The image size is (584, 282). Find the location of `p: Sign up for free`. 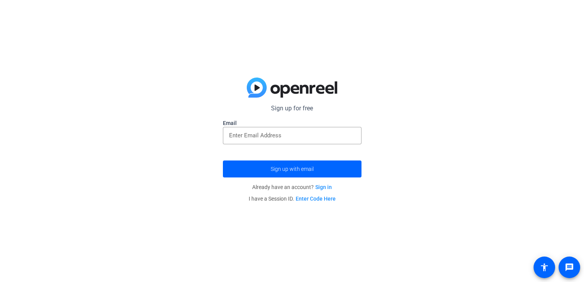

p: Sign up for free is located at coordinates (292, 108).